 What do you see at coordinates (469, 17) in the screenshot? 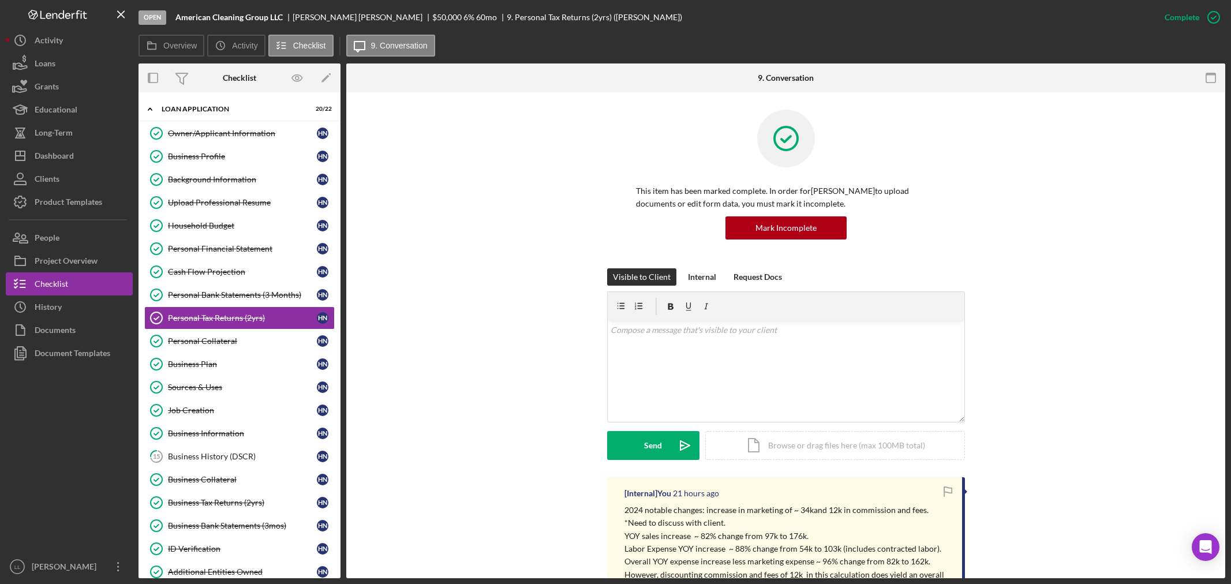
I see `div: 6 %` at bounding box center [469, 17].